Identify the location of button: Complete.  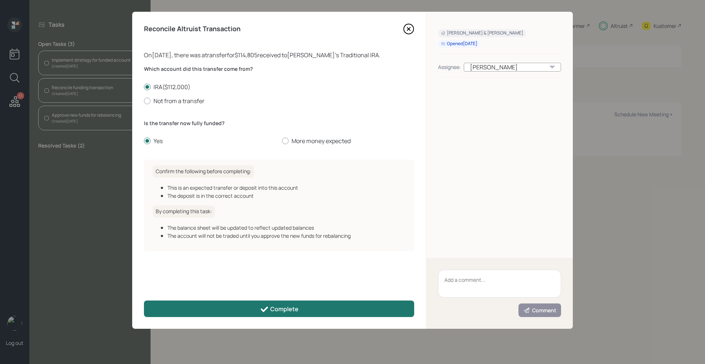
(279, 309).